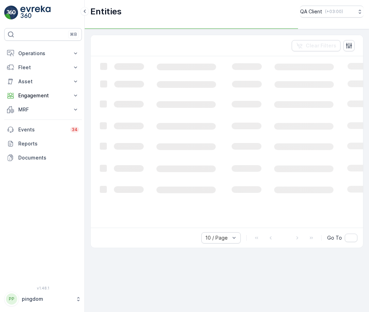  Describe the element at coordinates (74, 34) in the screenshot. I see `p: ⌘B` at that location.